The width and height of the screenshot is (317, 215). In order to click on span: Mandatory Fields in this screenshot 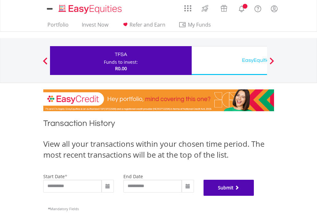, I will do `click(63, 209)`.